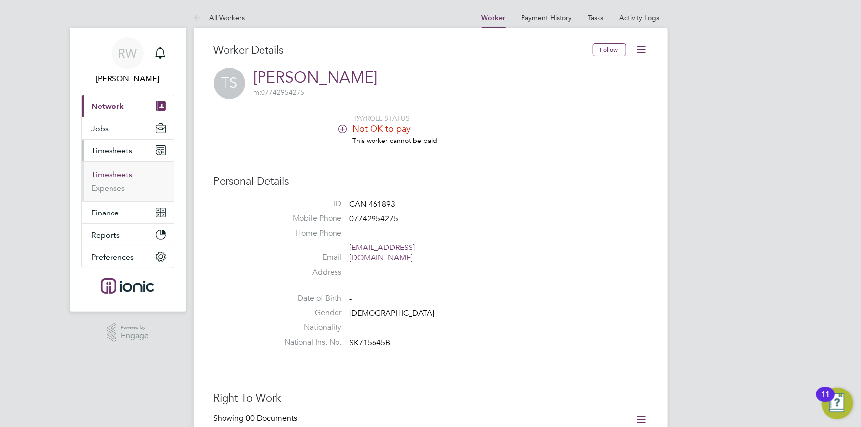 The image size is (861, 427). Describe the element at coordinates (128, 170) in the screenshot. I see `nav: Main navigation` at that location.